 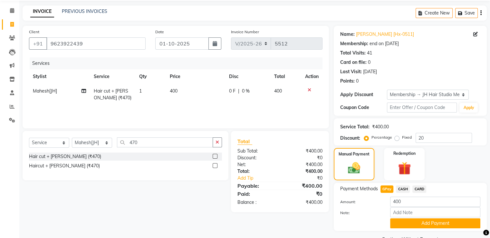 What do you see at coordinates (112, 76) in the screenshot?
I see `th: Service` at bounding box center [112, 76].